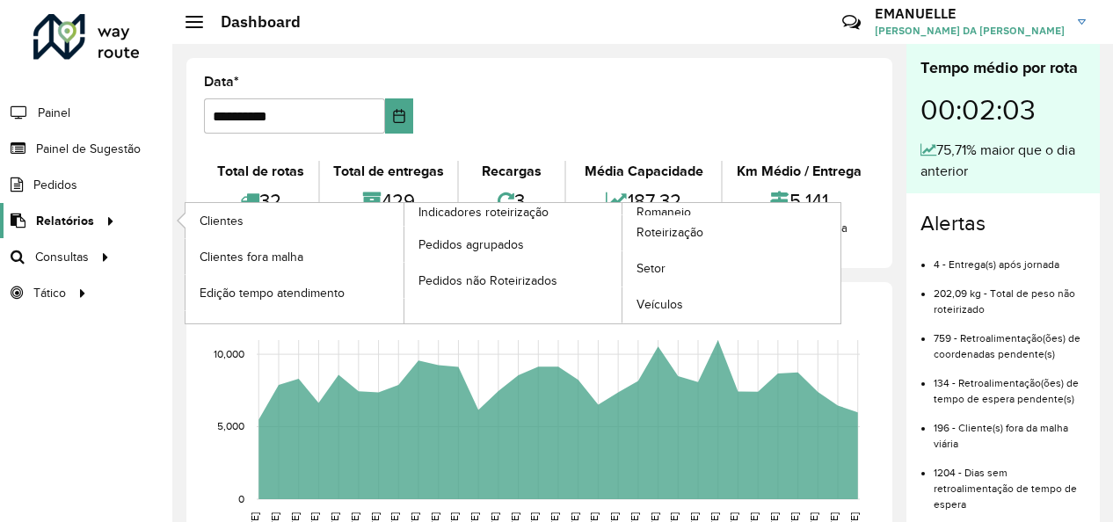 This screenshot has width=1113, height=522. I want to click on span: Edição tempo atendimento, so click(272, 293).